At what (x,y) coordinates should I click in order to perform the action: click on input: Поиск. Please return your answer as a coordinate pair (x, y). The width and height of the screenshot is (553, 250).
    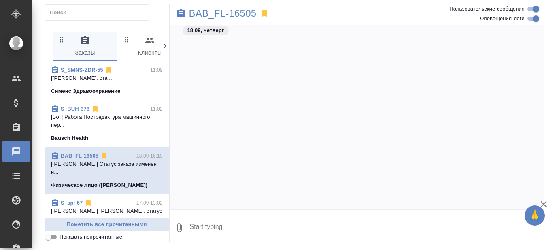
    Looking at the image, I should click on (99, 13).